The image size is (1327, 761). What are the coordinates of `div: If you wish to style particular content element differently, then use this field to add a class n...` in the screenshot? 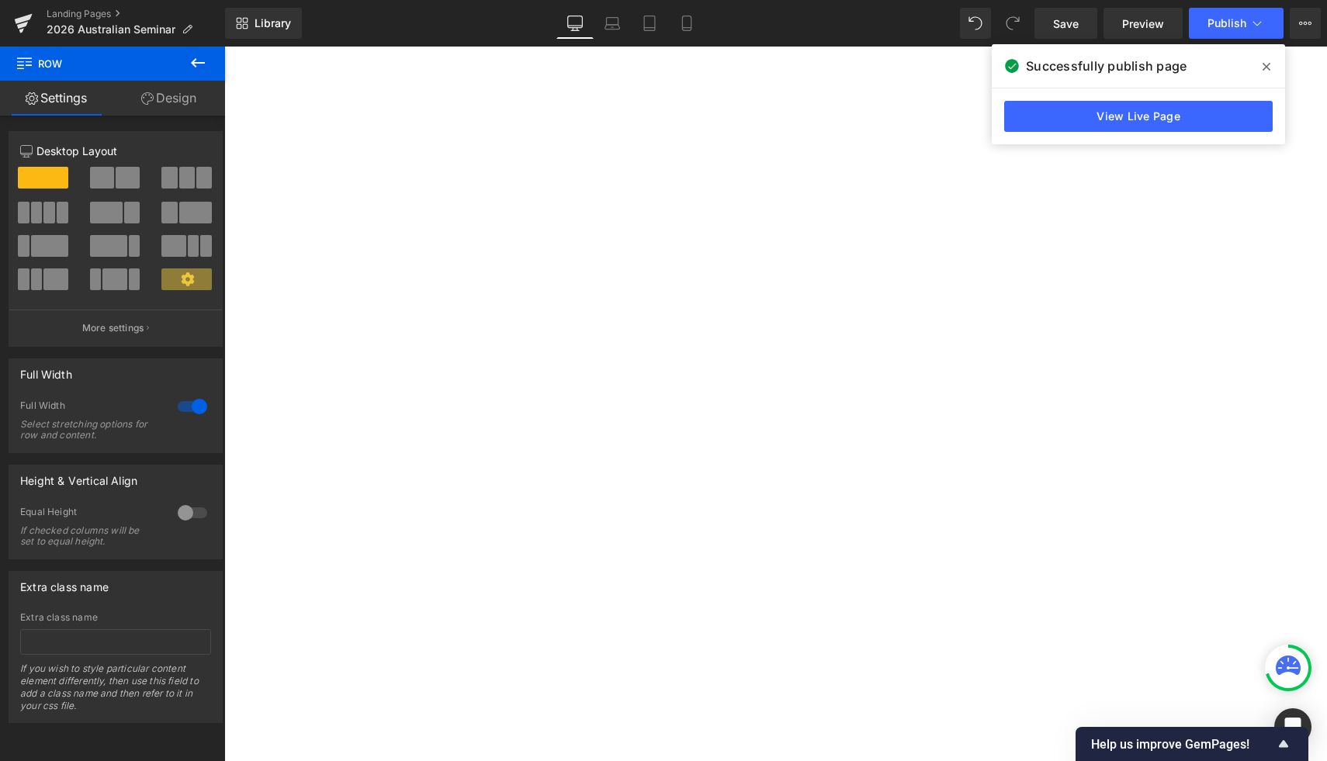 It's located at (116, 692).